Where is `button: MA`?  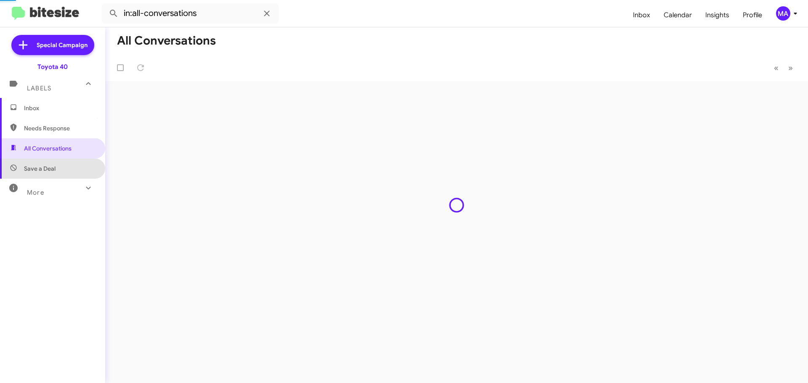 button: MA is located at coordinates (783, 13).